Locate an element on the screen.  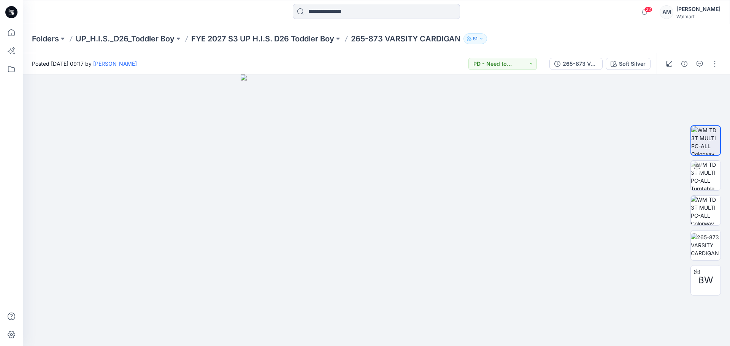
p: 51 is located at coordinates (475, 39).